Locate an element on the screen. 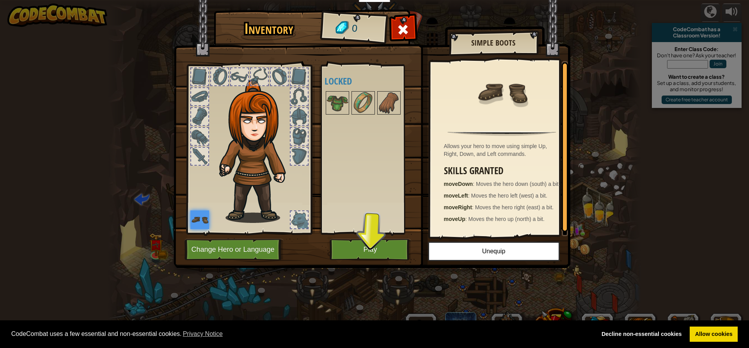  button: Unequip is located at coordinates (494, 252).